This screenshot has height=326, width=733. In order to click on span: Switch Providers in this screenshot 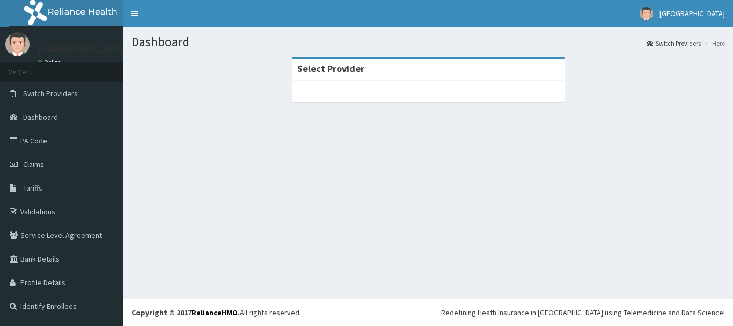, I will do `click(50, 93)`.